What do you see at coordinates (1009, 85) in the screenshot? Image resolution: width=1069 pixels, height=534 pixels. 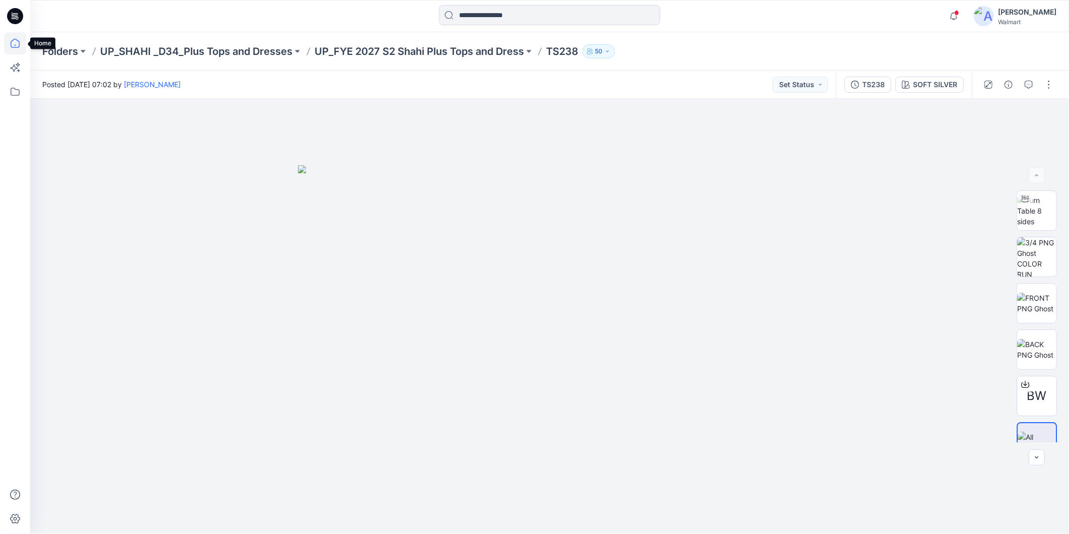 I see `button: Details` at bounding box center [1009, 85].